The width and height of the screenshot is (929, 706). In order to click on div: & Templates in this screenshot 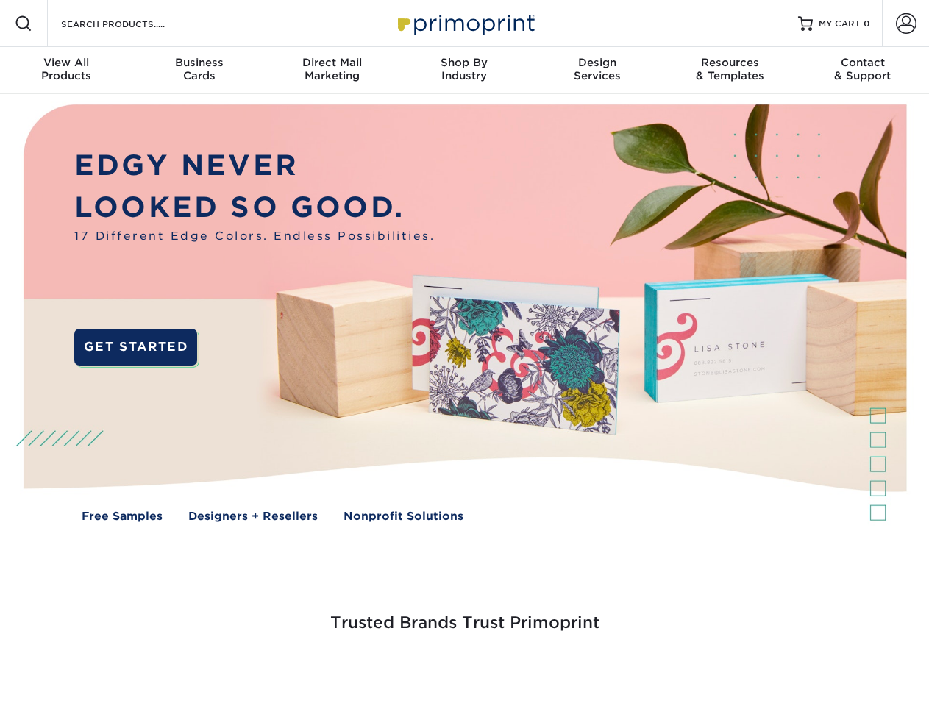, I will do `click(730, 69)`.